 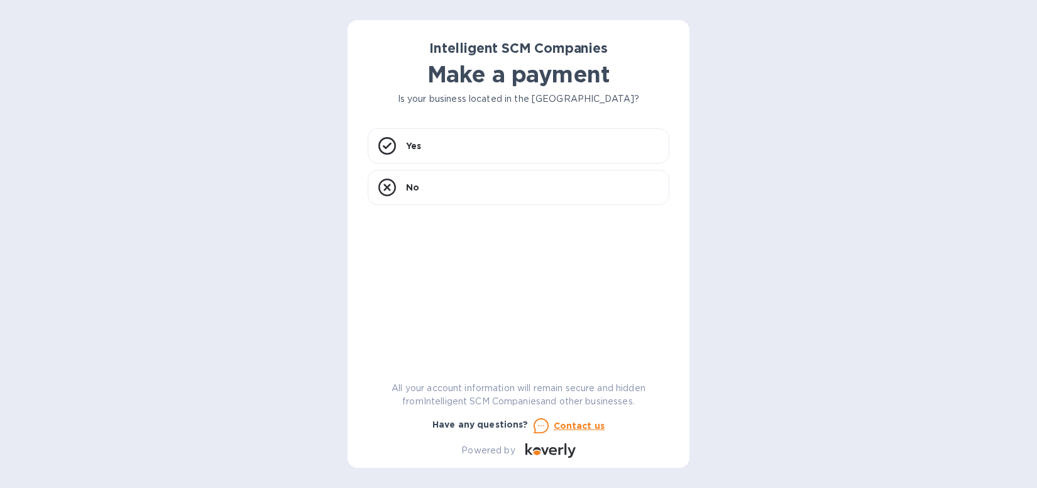 What do you see at coordinates (414, 146) in the screenshot?
I see `p: Yes` at bounding box center [414, 146].